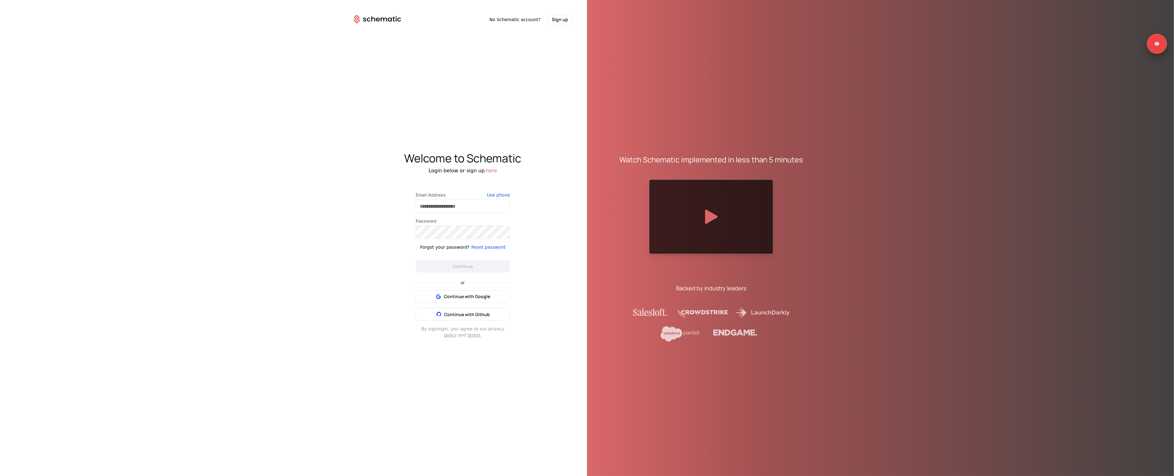 This screenshot has height=476, width=1174. I want to click on button: Use phone, so click(499, 195).